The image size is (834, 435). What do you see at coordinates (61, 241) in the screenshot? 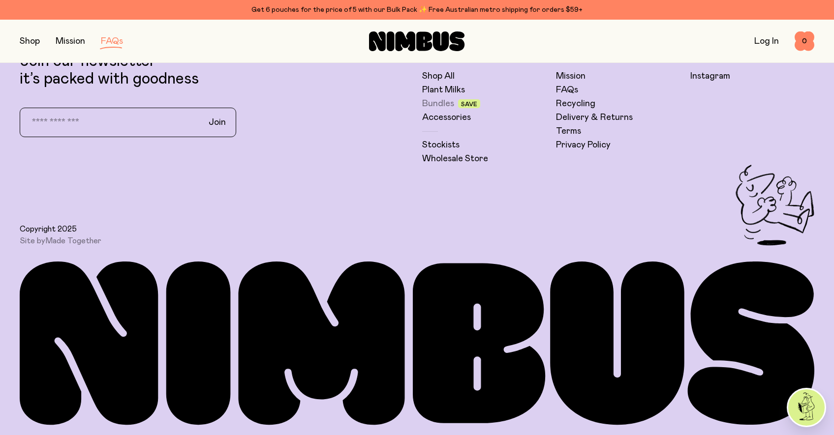
I see `span: Site by` at bounding box center [61, 241].